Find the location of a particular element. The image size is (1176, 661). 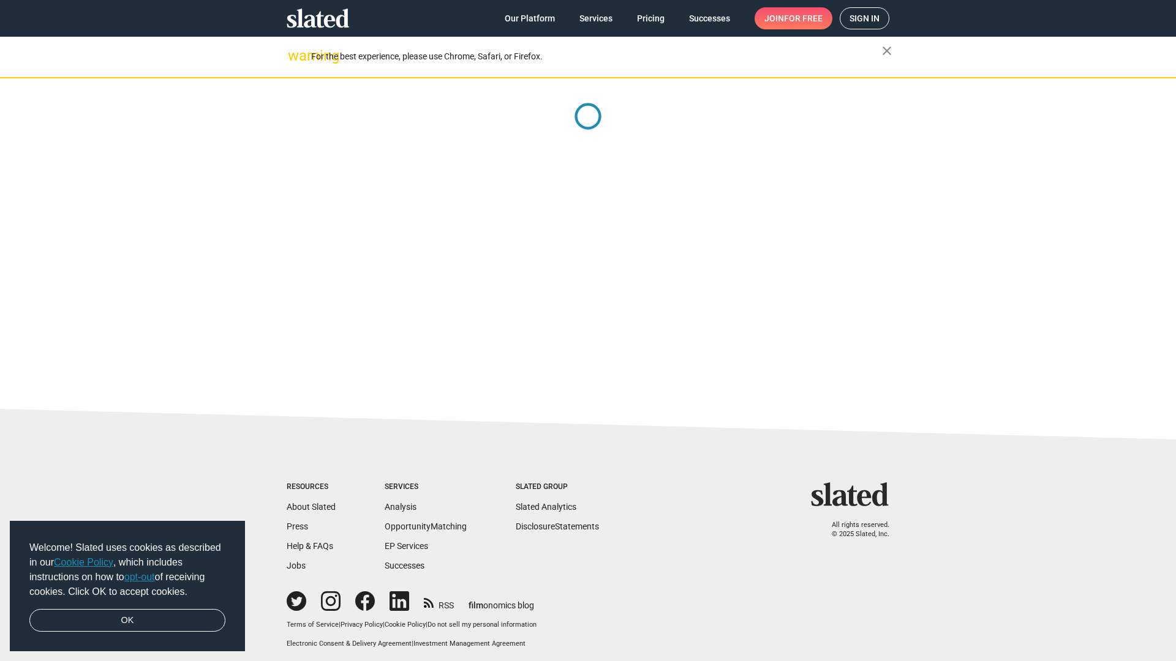

a: Pricing is located at coordinates (650, 18).